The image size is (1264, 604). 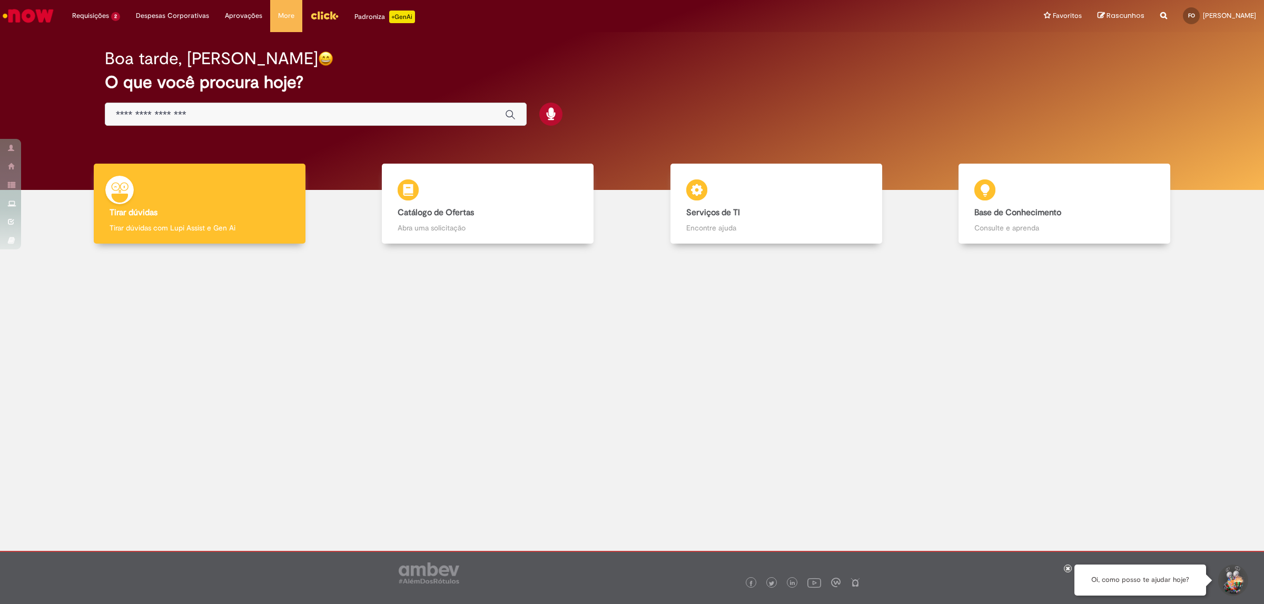 What do you see at coordinates (632, 82) in the screenshot?
I see `h2: O que você procura hoje?` at bounding box center [632, 82].